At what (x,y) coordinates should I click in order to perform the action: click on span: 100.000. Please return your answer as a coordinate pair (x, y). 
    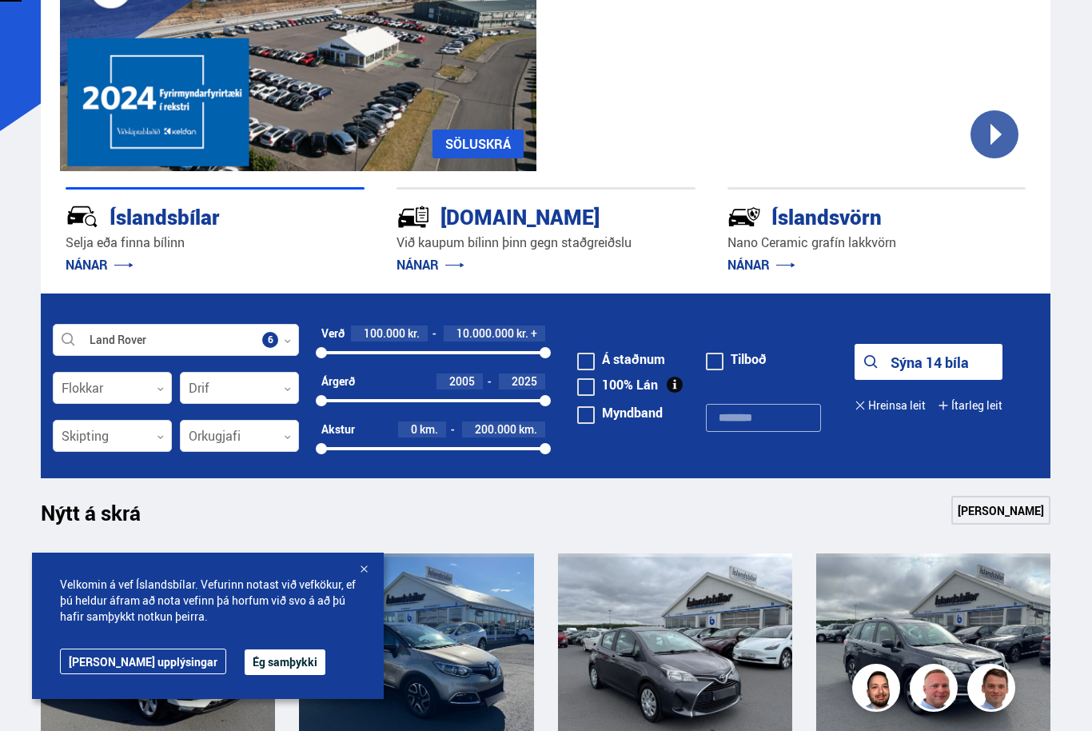
    Looking at the image, I should click on (384, 332).